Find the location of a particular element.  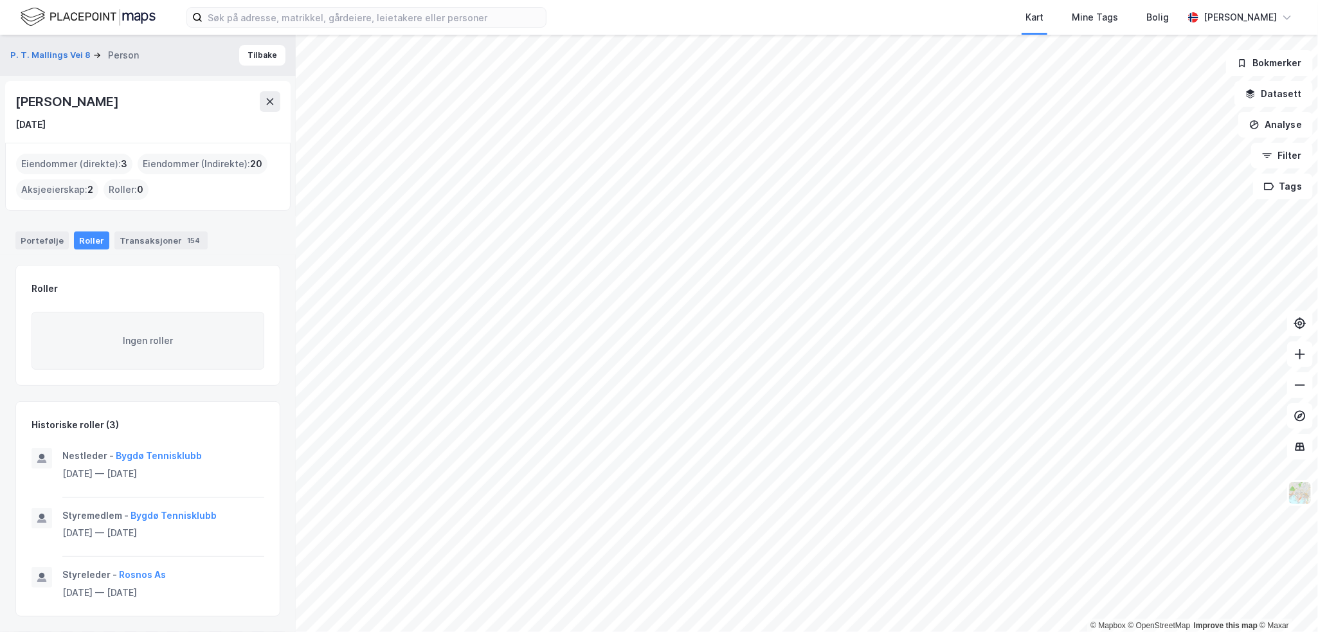

div: Eiendommer (direkte) : is located at coordinates (74, 164).